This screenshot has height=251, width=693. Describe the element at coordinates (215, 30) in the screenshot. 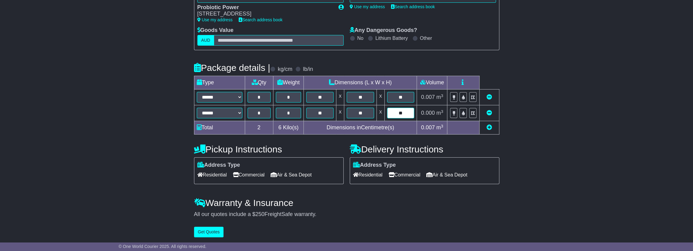

I see `label: Goods Value` at that location.